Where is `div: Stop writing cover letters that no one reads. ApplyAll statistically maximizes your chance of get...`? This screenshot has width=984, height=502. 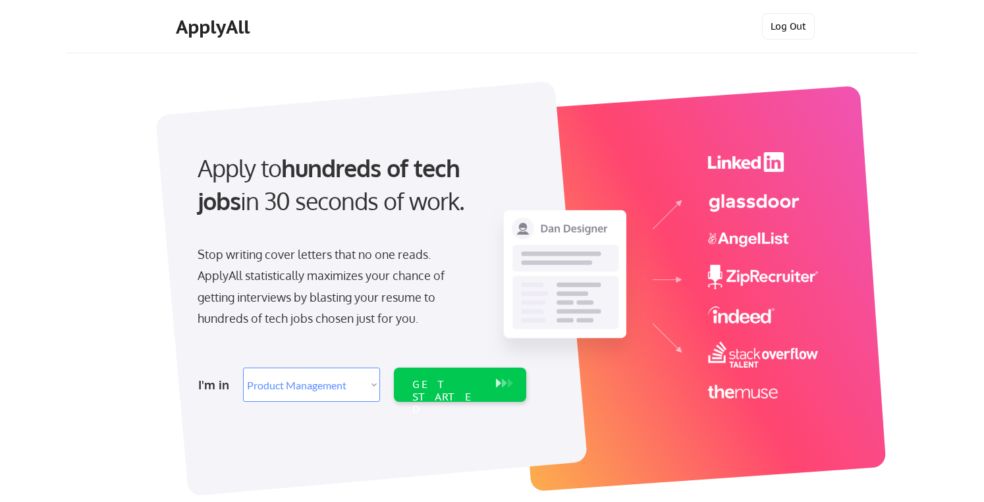 div: Stop writing cover letters that no one reads. ApplyAll statistically maximizes your chance of get... is located at coordinates (333, 286).